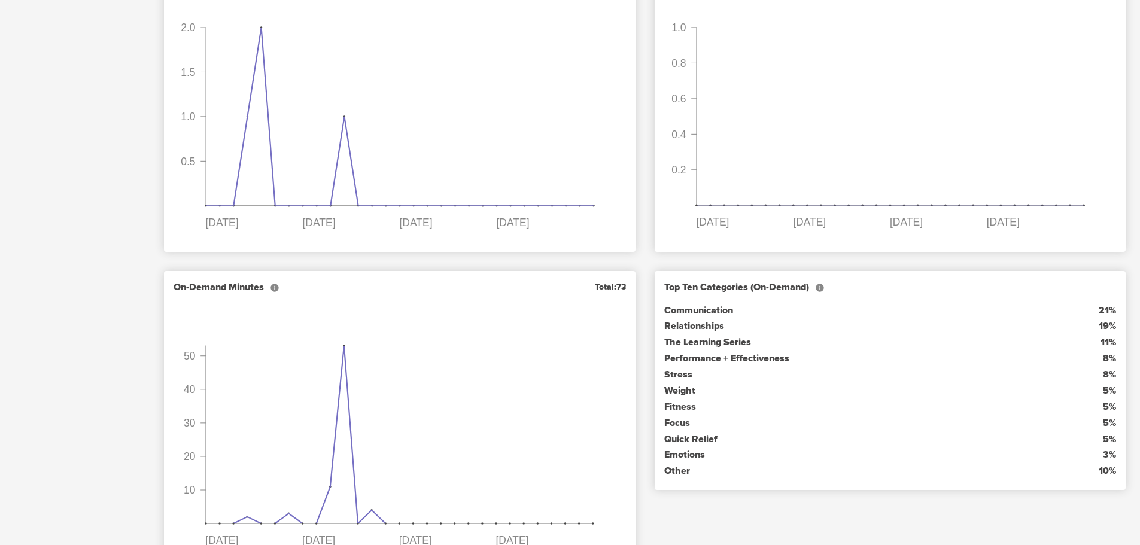 This screenshot has height=545, width=1140. Describe the element at coordinates (188, 72) in the screenshot. I see `tspan: 1.5` at that location.